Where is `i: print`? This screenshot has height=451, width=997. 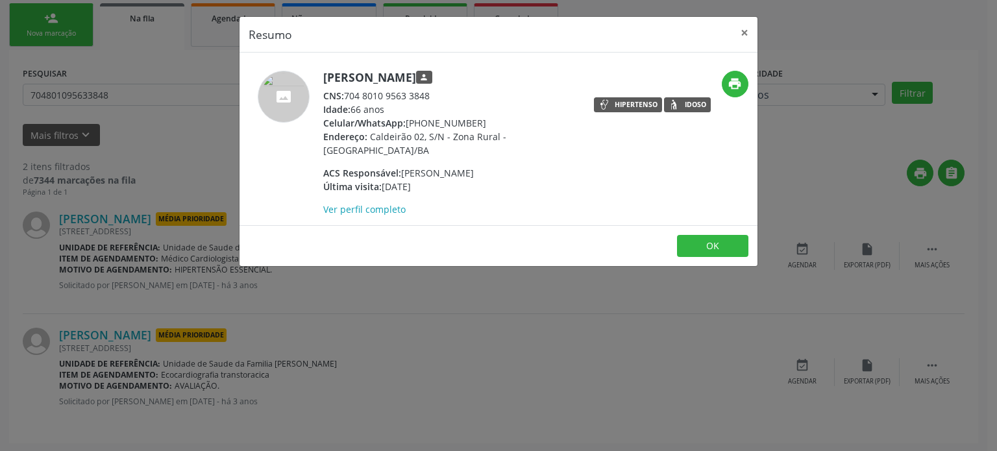
i: print is located at coordinates (735, 84).